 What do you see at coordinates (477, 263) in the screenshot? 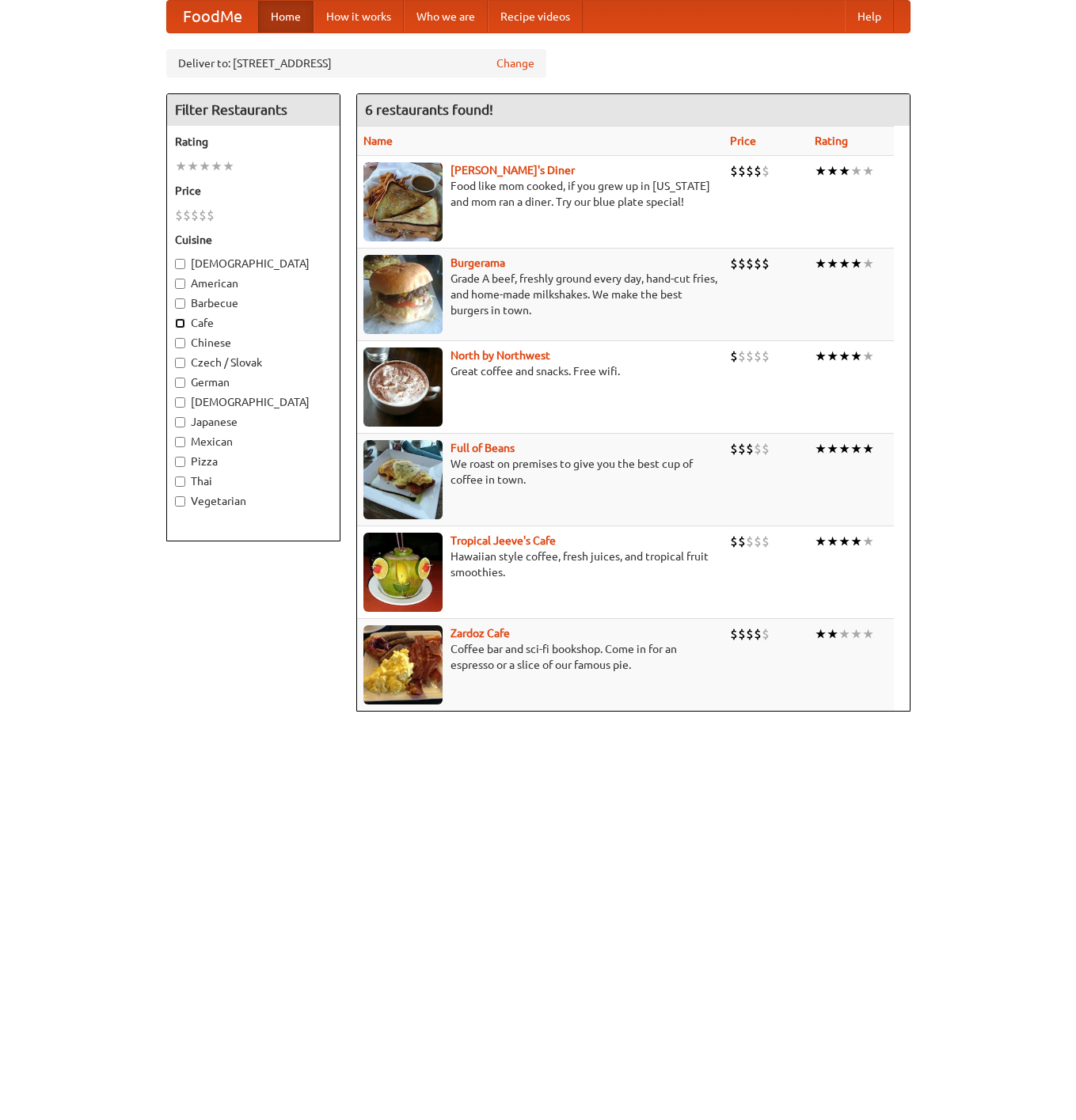
I see `b: Burgerama` at bounding box center [477, 263].